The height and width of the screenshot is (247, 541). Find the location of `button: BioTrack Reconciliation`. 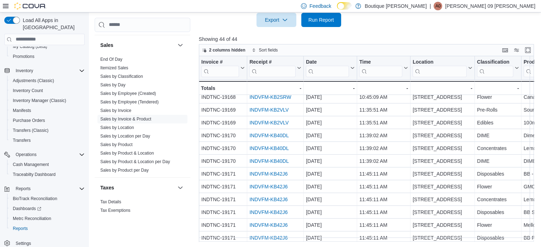

button: BioTrack Reconciliation is located at coordinates (47, 199).